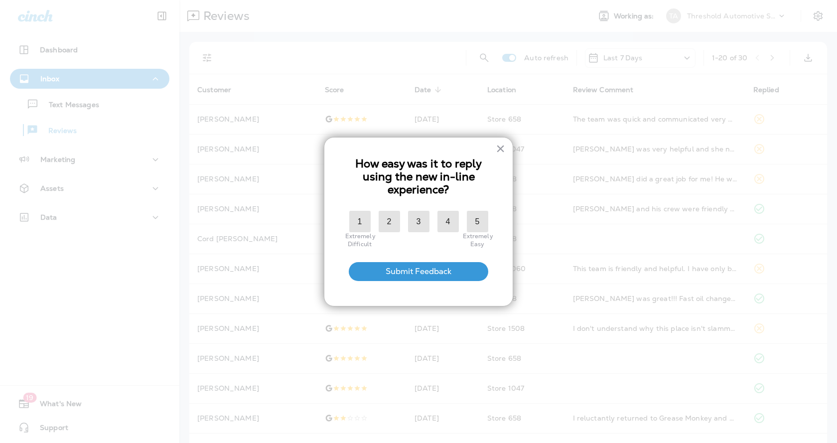 The image size is (837, 443). What do you see at coordinates (477, 221) in the screenshot?
I see `label: 5` at bounding box center [477, 221].